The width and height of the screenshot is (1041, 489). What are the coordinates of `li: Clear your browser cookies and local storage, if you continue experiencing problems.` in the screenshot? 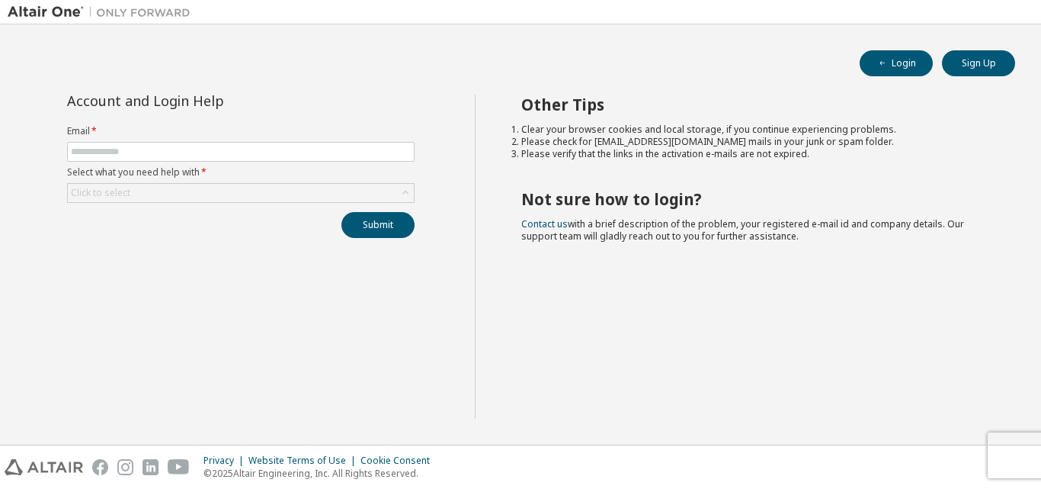 It's located at (755, 130).